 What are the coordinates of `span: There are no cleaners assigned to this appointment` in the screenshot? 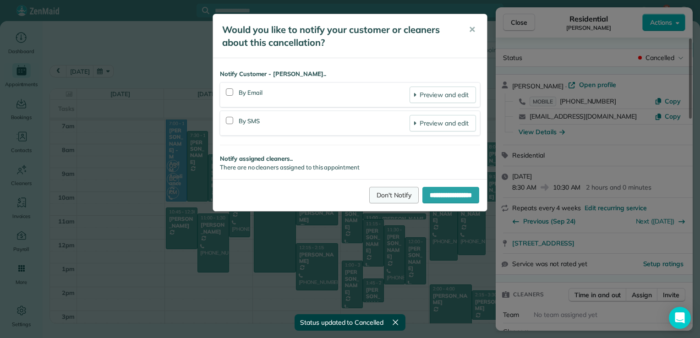 It's located at (290, 167).